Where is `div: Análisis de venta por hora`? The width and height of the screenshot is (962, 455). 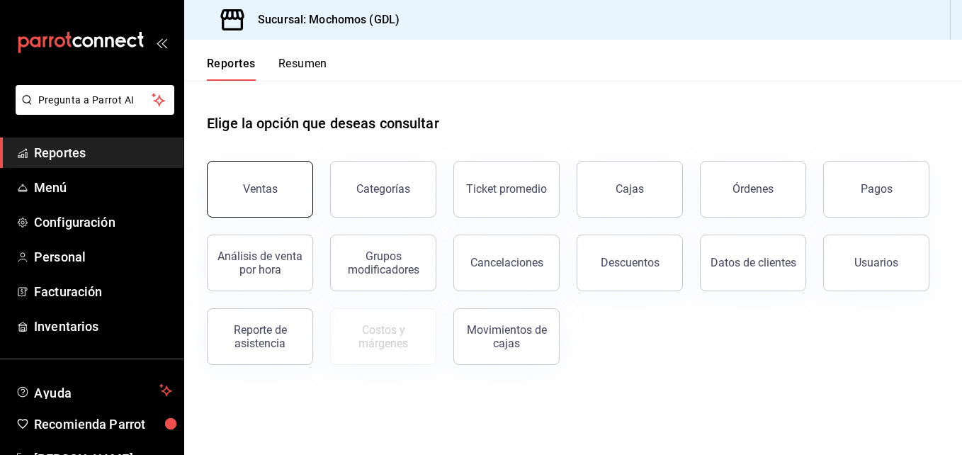 div: Análisis de venta por hora is located at coordinates (260, 263).